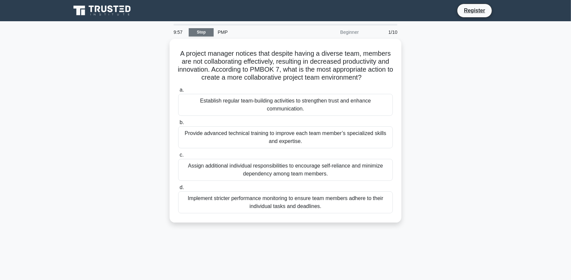 Image resolution: width=571 pixels, height=280 pixels. What do you see at coordinates (286, 137) in the screenshot?
I see `div: Provide advanced technical training to improve each team member’s specialized skills and expertise.` at bounding box center [286, 137].